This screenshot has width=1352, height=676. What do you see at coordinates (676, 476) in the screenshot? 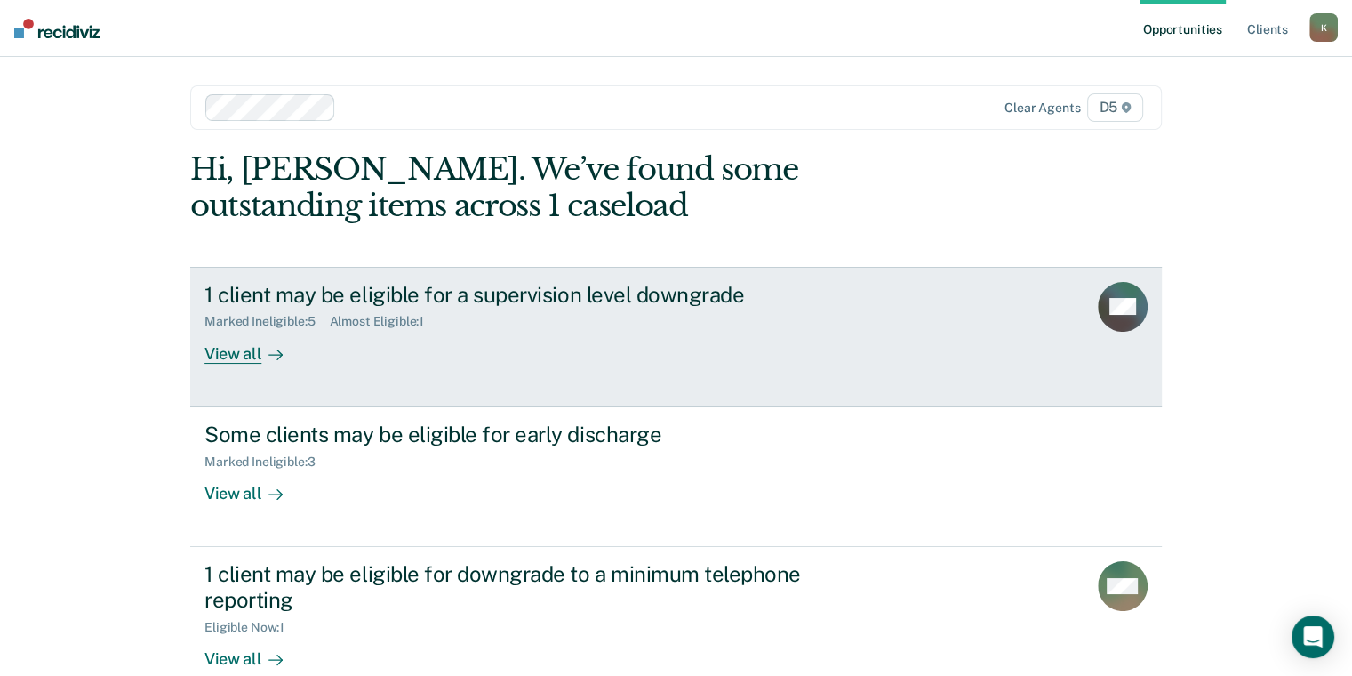
I see `a: Some clients may be eligible for early dischargeMarked Ineligible:3View all` at bounding box center [676, 476].